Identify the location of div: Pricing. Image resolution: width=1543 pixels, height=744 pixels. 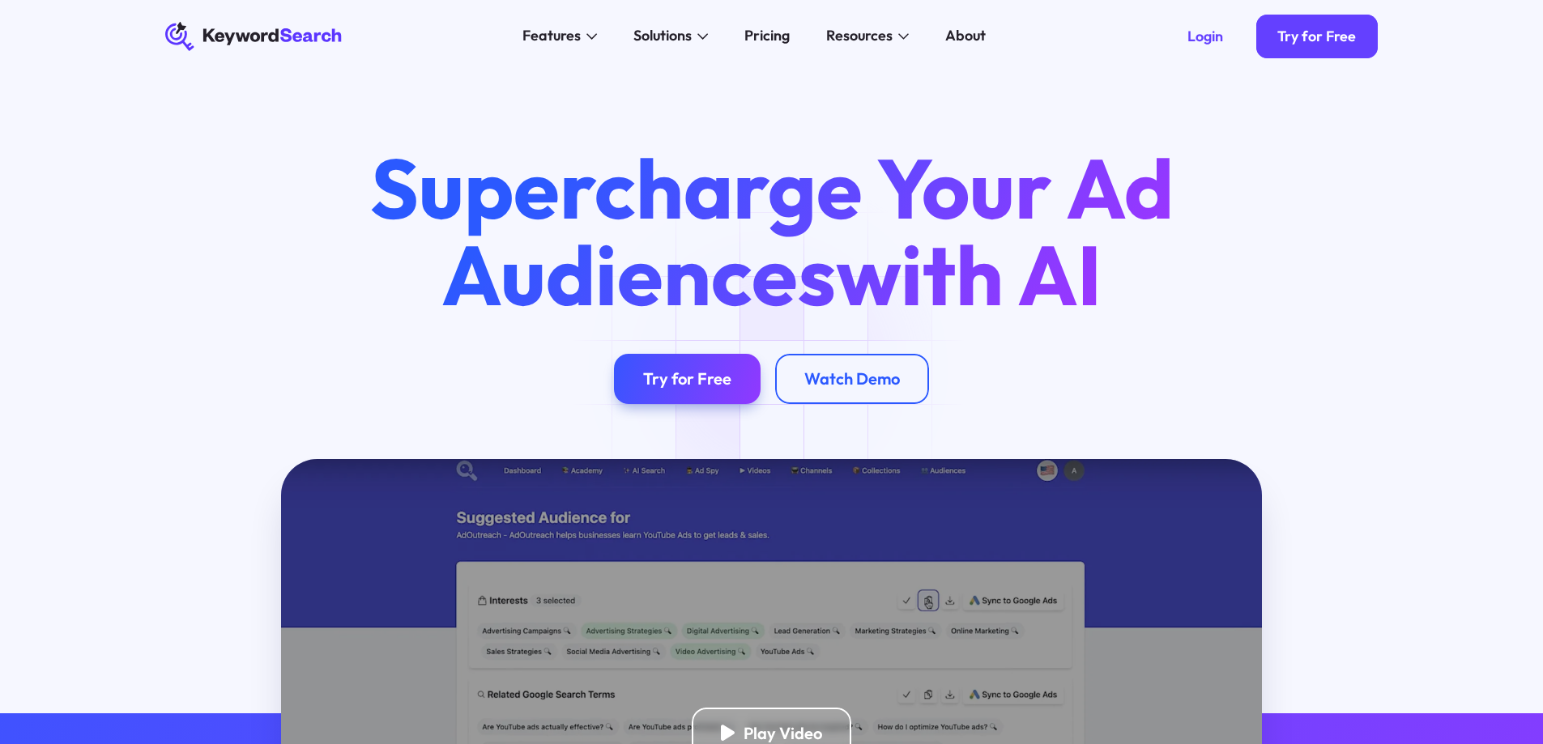
(767, 36).